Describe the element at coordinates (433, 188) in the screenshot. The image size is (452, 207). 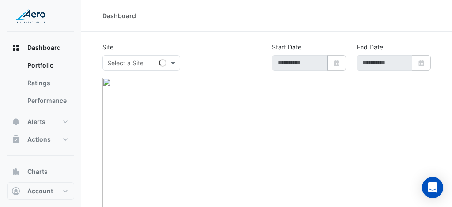
I see `div: Open Intercom Messenger` at that location.